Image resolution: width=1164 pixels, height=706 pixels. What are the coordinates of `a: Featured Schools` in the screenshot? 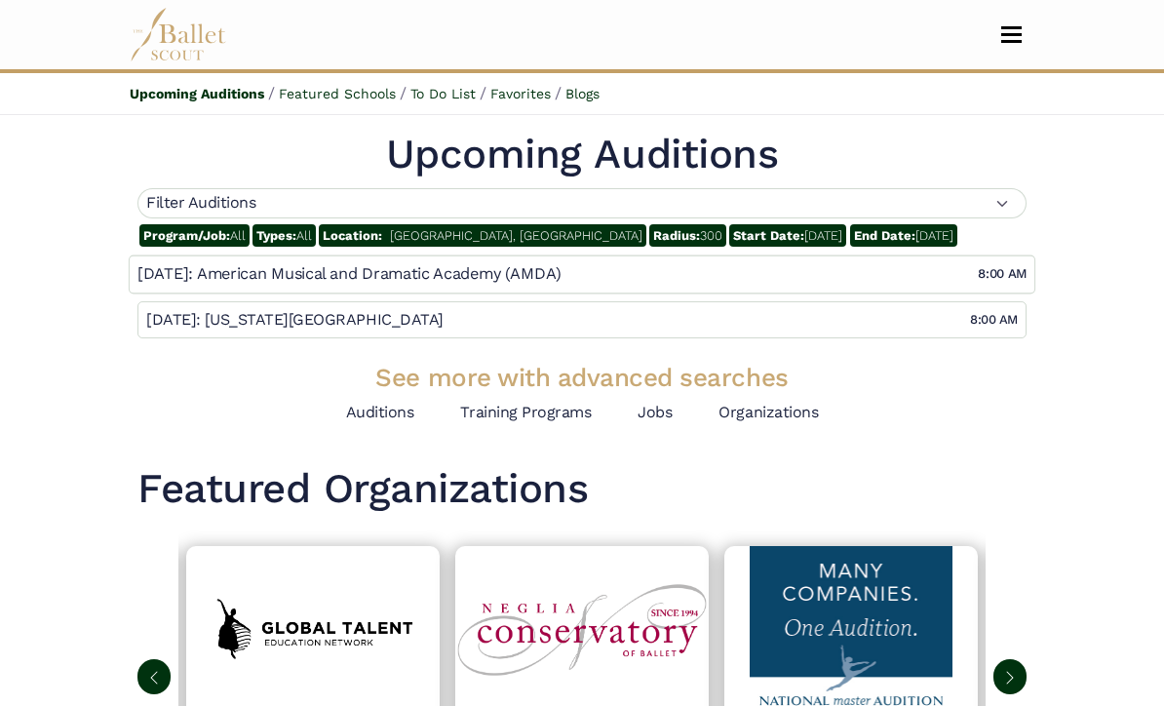 It's located at (337, 94).